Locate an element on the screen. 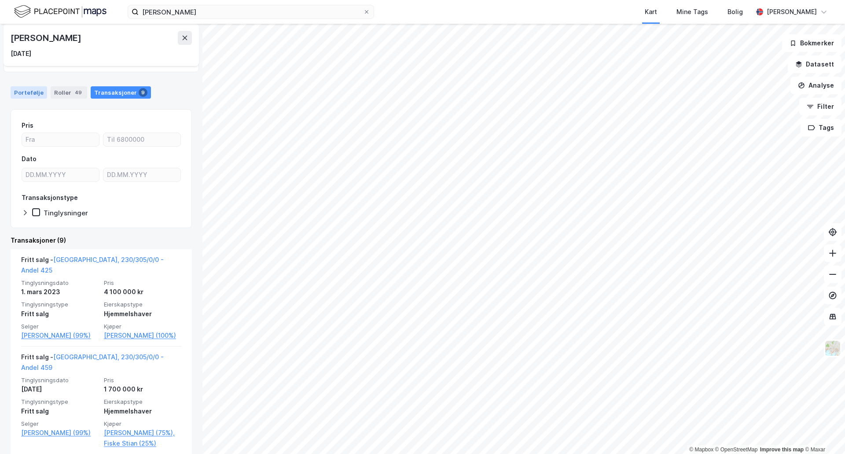 The image size is (845, 454). div: Kontrollprogram for chat is located at coordinates (823, 433).